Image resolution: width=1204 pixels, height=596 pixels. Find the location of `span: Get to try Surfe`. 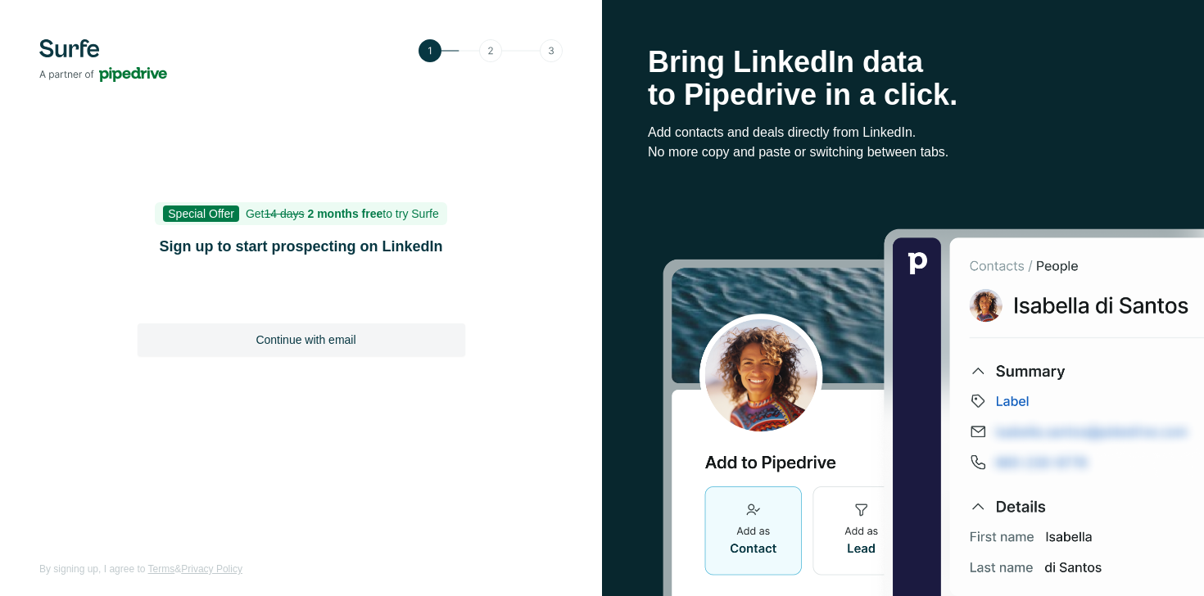

span: Get to try Surfe is located at coordinates (342, 214).